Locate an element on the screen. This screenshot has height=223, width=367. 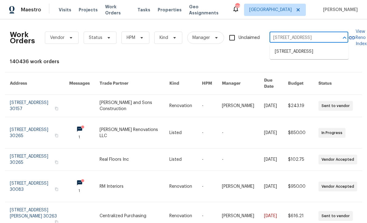
span: Tasks is located at coordinates (144, 10).